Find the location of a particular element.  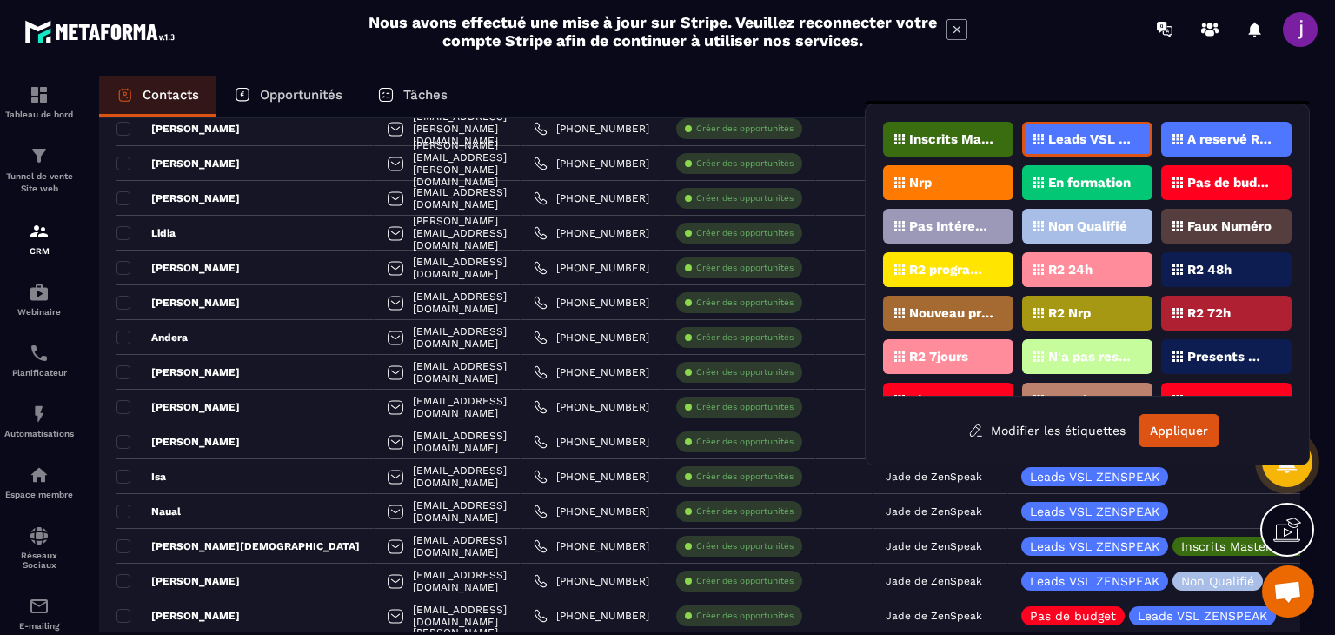

p: Nouveau prospect is located at coordinates (951, 313).